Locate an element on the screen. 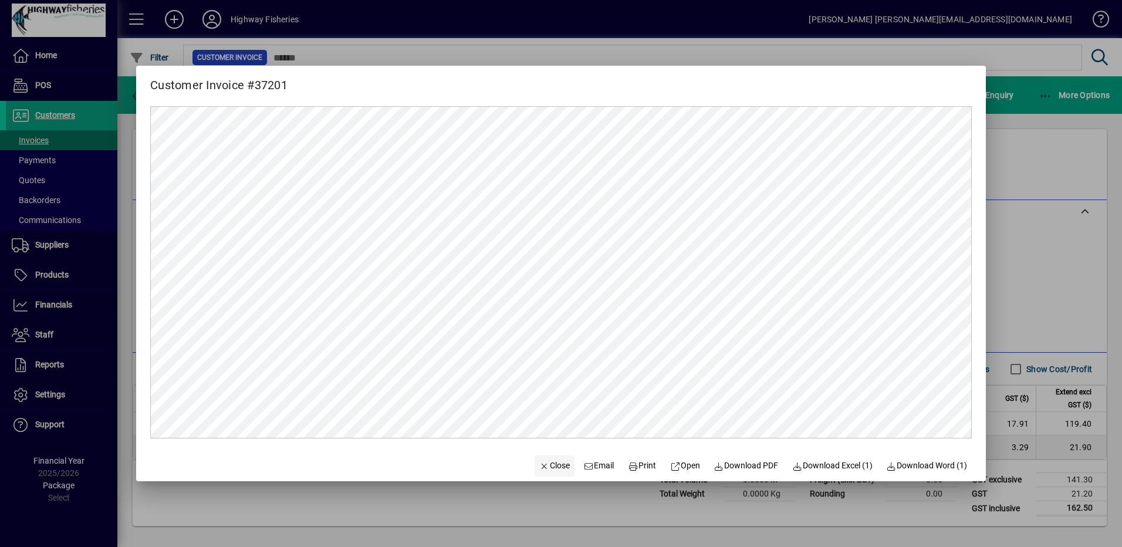 Image resolution: width=1122 pixels, height=547 pixels. button: Print is located at coordinates (642, 466).